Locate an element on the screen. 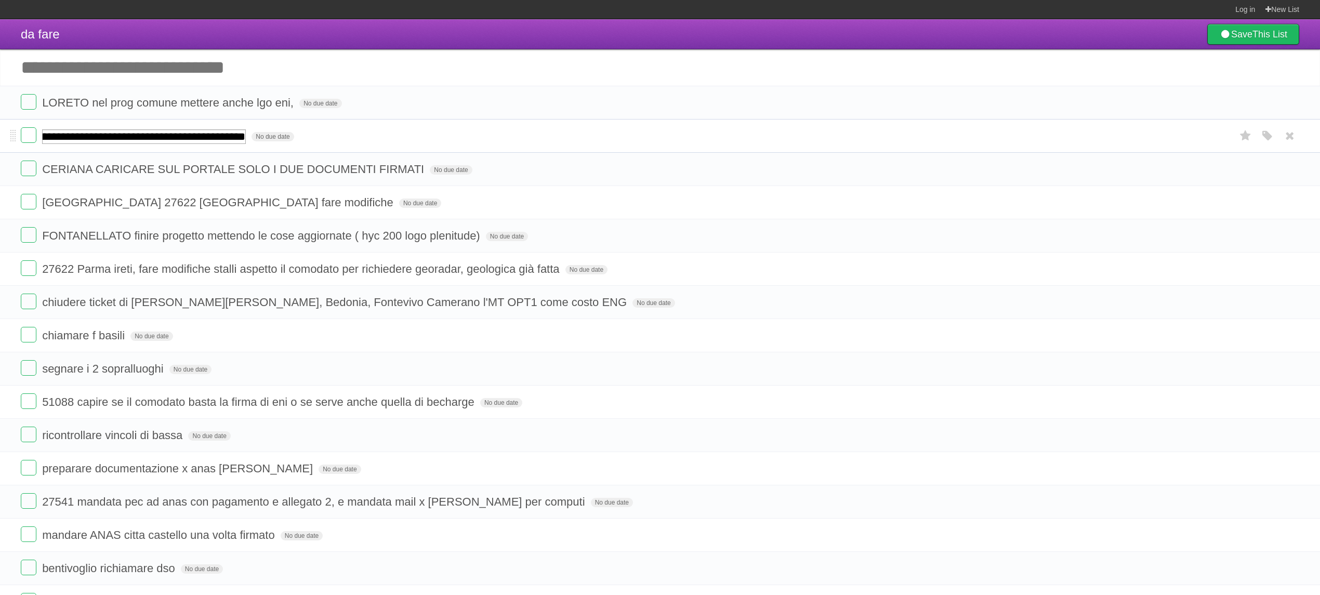  span: mandare ANAS citta castello una volta firmato is located at coordinates (160, 535).